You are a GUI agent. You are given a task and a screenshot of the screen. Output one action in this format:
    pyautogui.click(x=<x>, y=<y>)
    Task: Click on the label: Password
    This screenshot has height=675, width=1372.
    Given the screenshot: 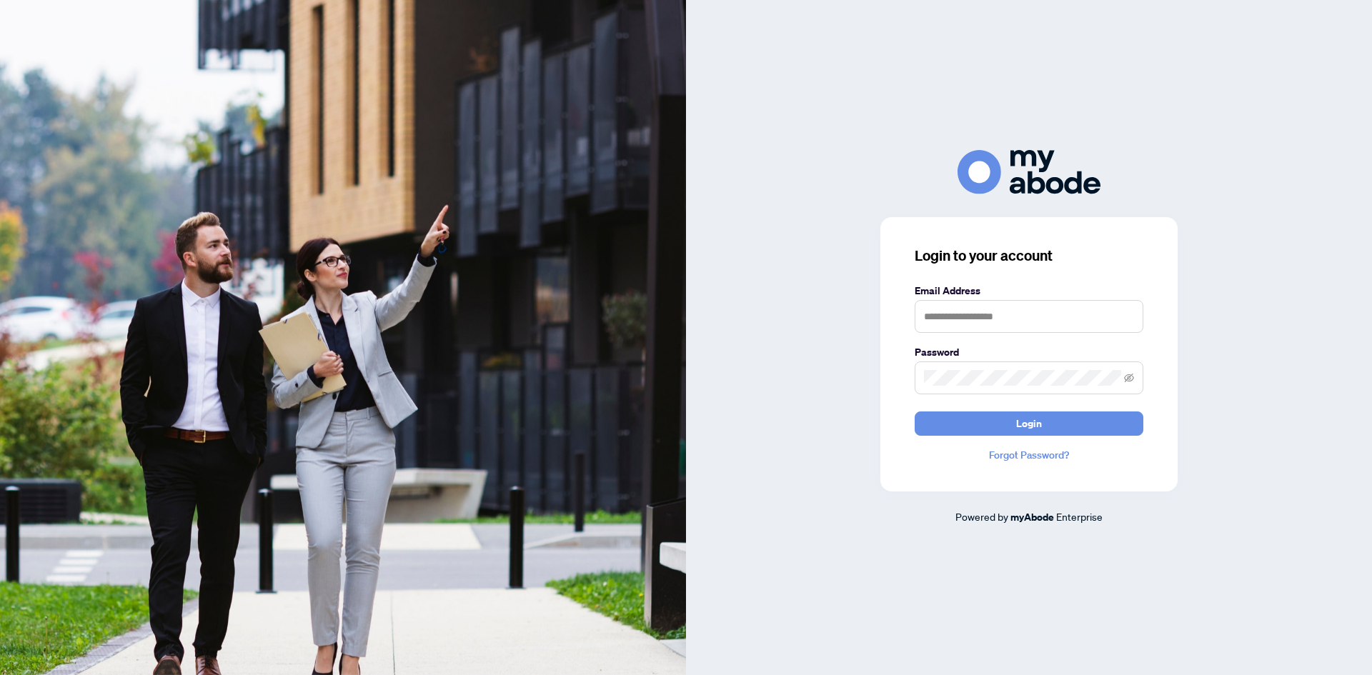 What is the action you would take?
    pyautogui.click(x=1029, y=352)
    